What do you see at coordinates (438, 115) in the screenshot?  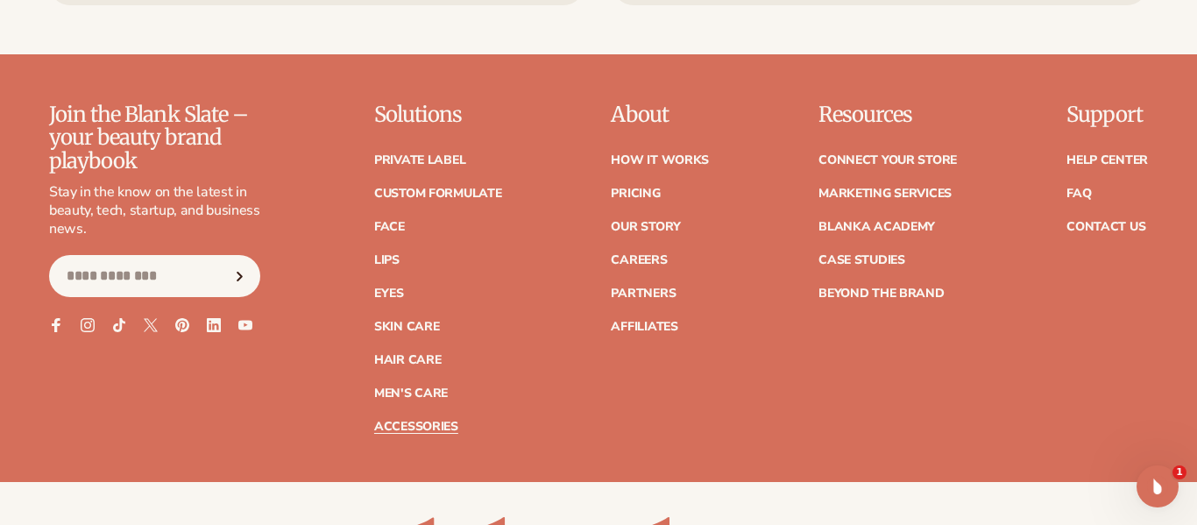 I see `p: Solutions` at bounding box center [438, 115].